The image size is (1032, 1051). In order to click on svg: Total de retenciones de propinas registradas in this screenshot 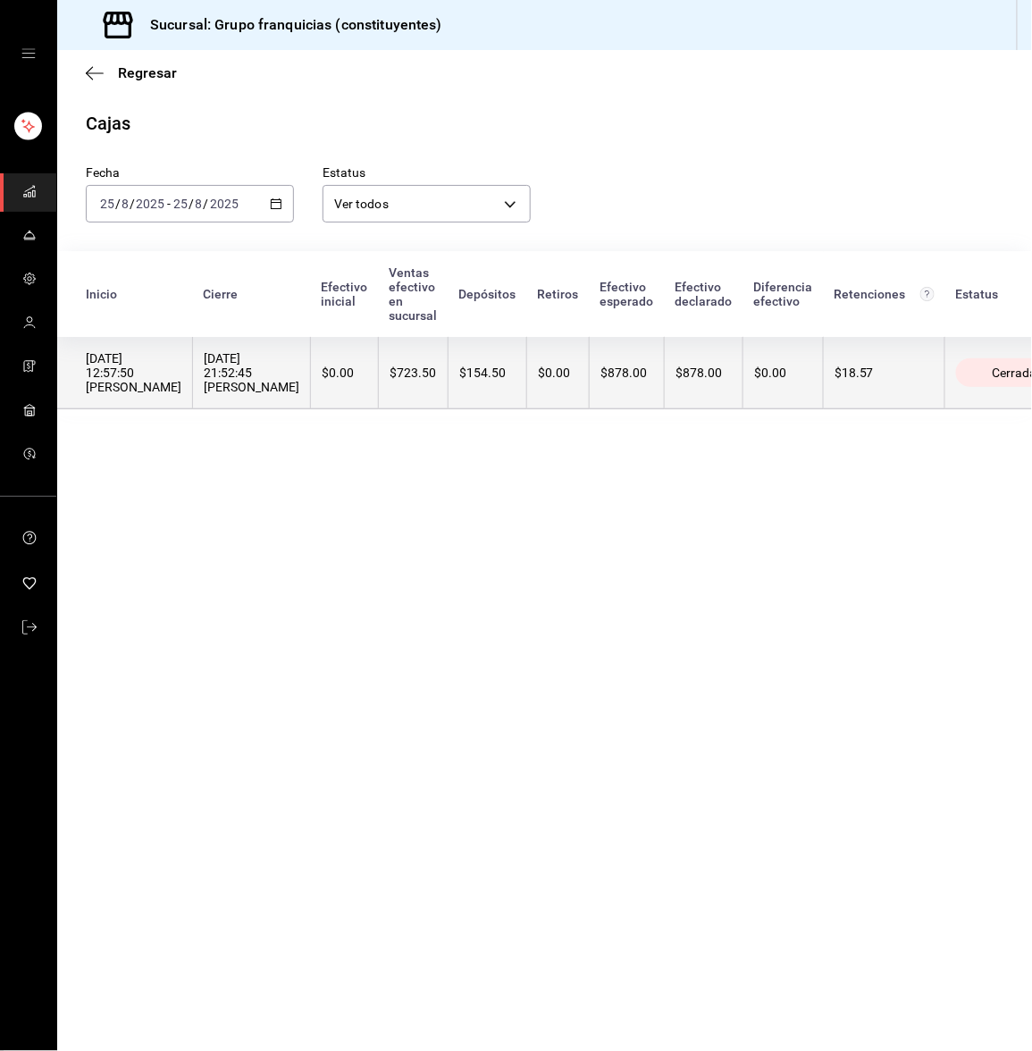, I will do `click(928, 294)`.